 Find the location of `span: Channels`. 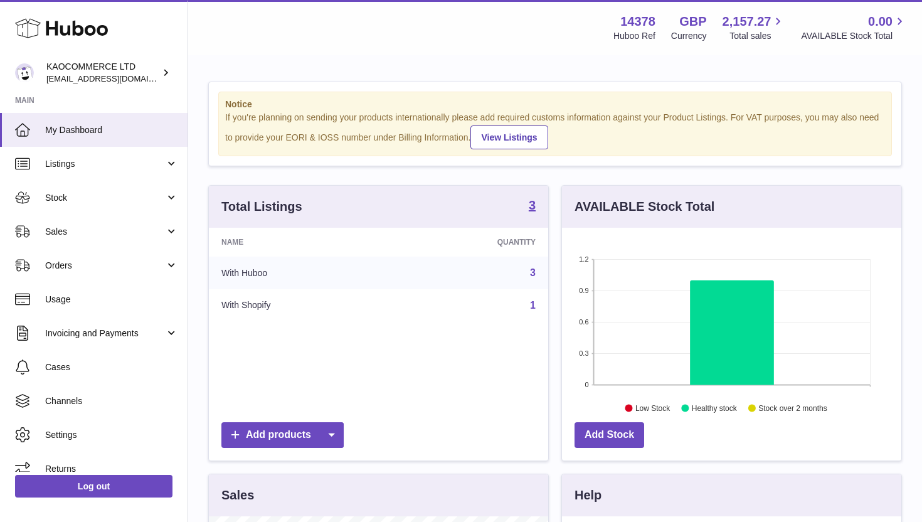

span: Channels is located at coordinates (112, 401).